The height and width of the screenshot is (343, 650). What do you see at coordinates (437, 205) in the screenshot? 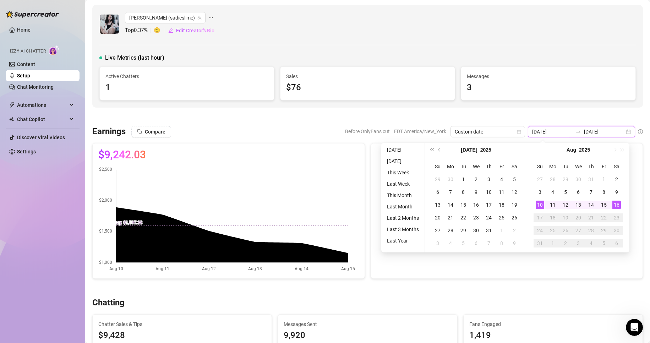
I see `td: 2025-07-13` at bounding box center [437, 205].